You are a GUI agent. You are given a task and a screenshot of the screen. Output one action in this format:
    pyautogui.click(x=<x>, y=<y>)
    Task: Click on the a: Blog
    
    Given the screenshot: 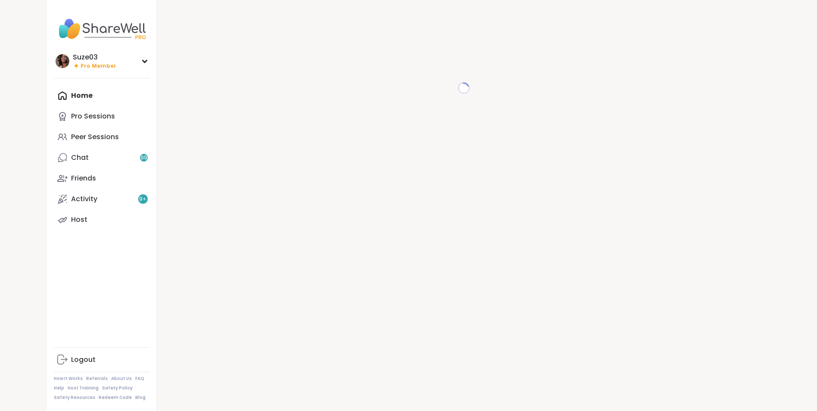 What is the action you would take?
    pyautogui.click(x=140, y=398)
    